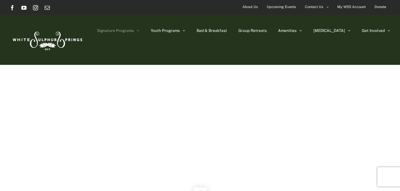  Describe the element at coordinates (12, 8) in the screenshot. I see `a: Facebook` at that location.